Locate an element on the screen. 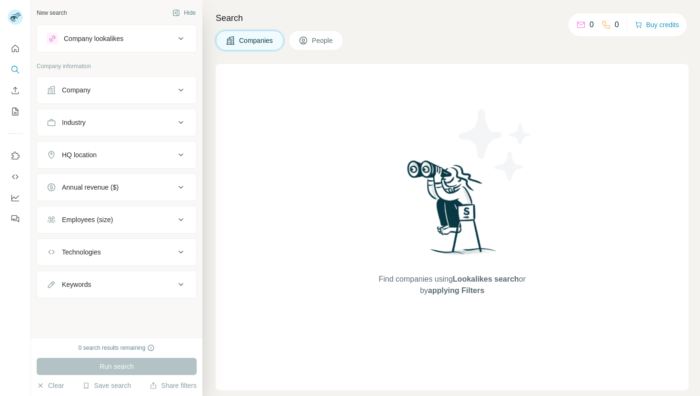 The height and width of the screenshot is (396, 700). div: HQ location is located at coordinates (79, 155).